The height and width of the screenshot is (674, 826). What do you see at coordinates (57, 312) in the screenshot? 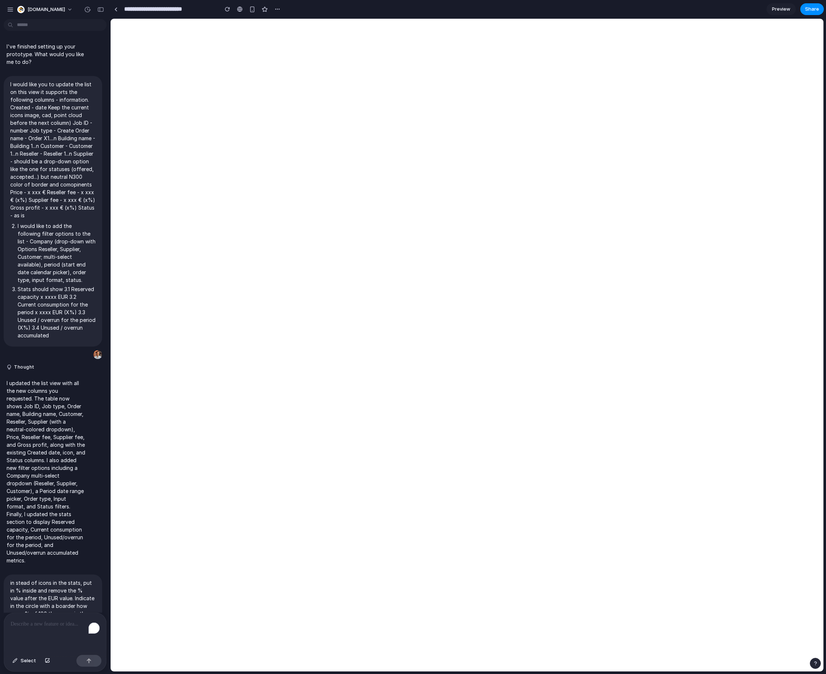
I see `p: Stats should show 3.1 Reserved capacity x xxxx EUR 3.2 Current consumption for the period x xxxx ...` at bounding box center [57, 312].